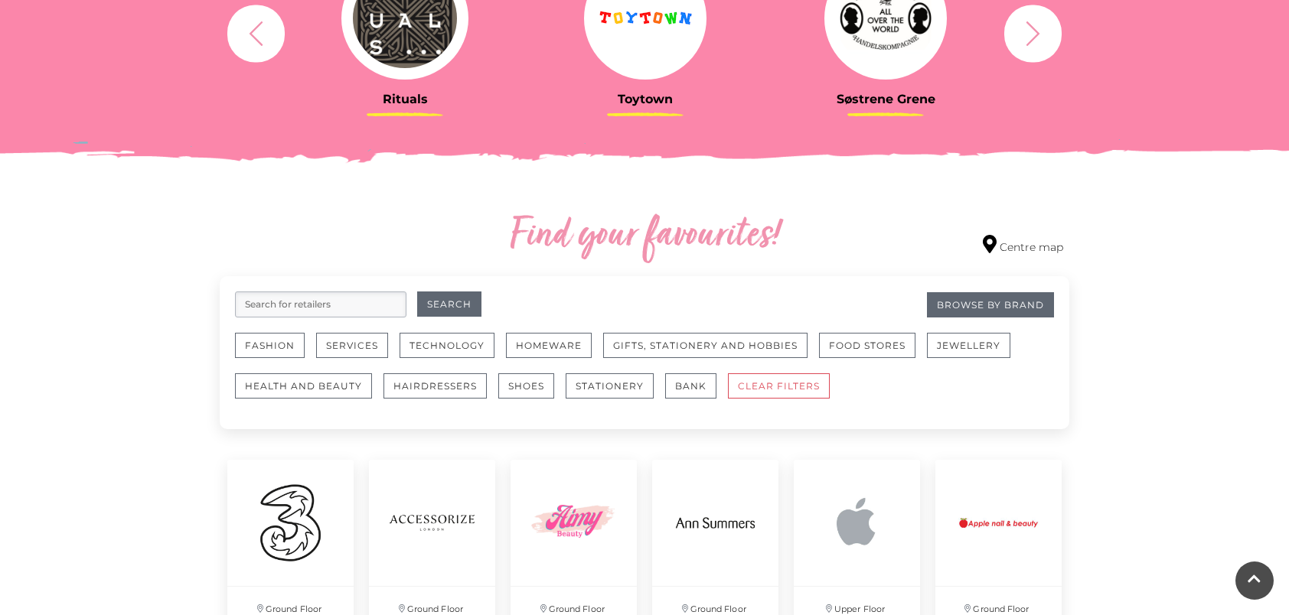  Describe the element at coordinates (968, 345) in the screenshot. I see `button: Jewellery` at that location.